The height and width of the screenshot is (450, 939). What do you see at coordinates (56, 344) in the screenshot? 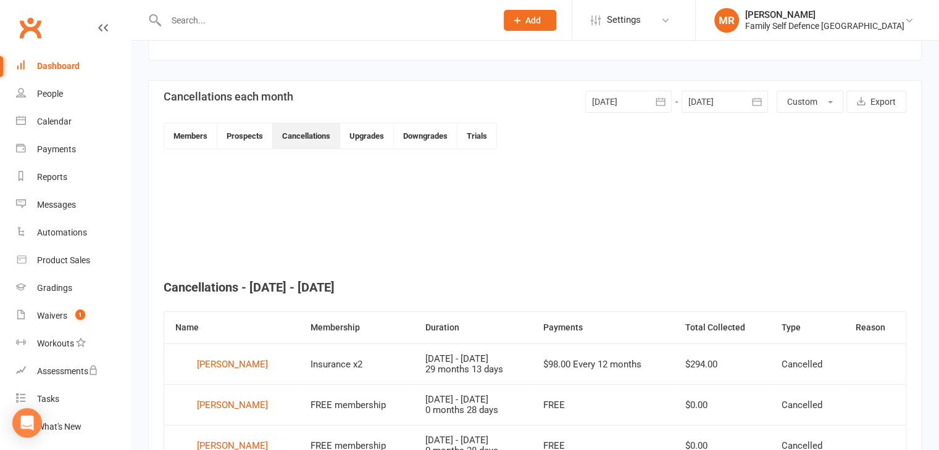
I see `div: Workouts` at bounding box center [56, 344].